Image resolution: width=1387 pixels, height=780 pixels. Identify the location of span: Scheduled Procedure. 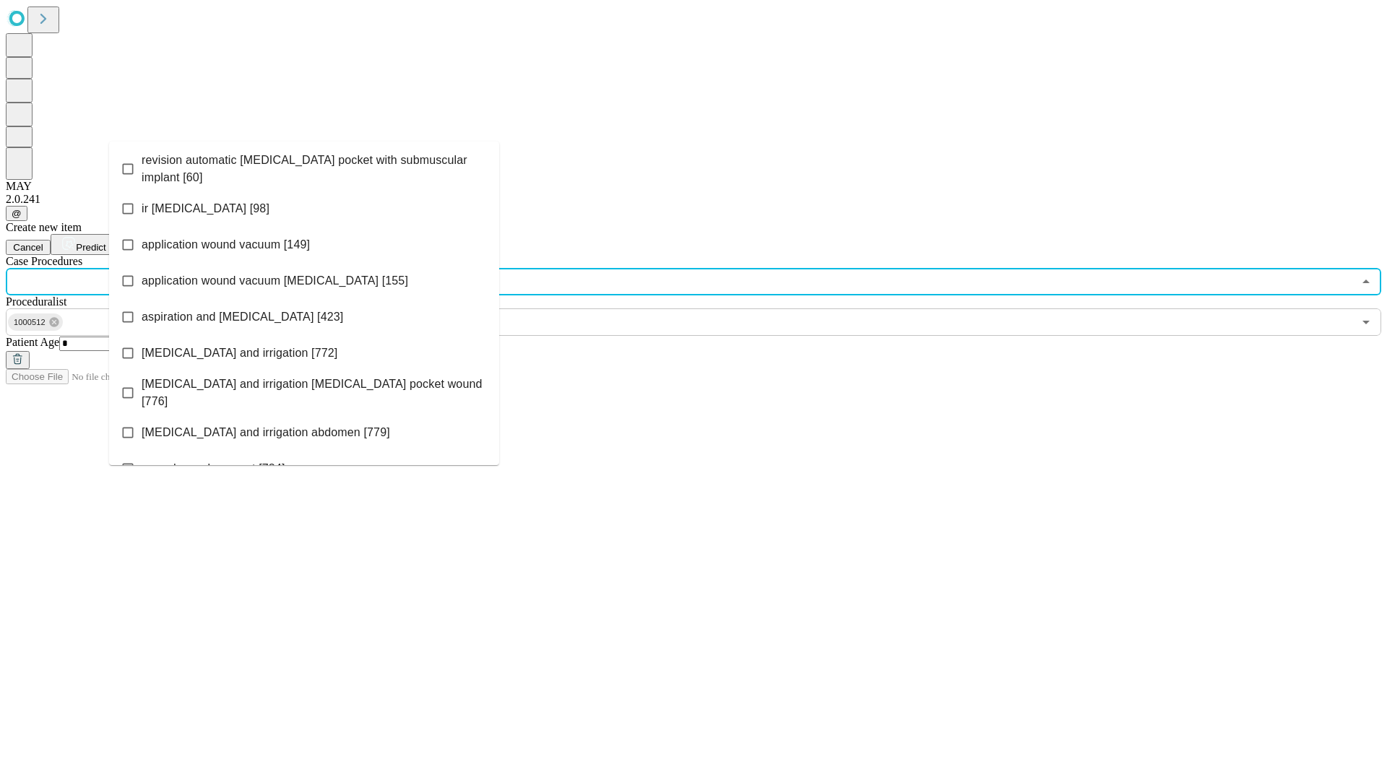
(44, 261).